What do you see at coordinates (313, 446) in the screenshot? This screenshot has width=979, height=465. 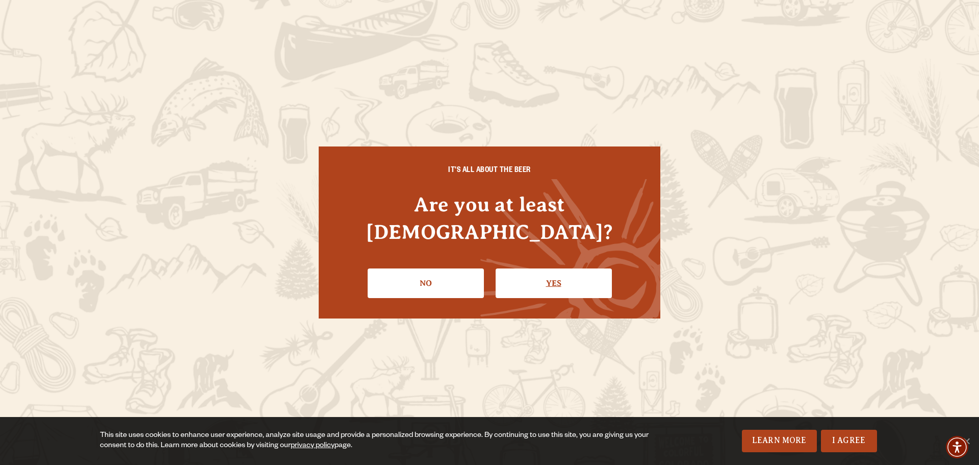 I see `a: privacy policy` at bounding box center [313, 446].